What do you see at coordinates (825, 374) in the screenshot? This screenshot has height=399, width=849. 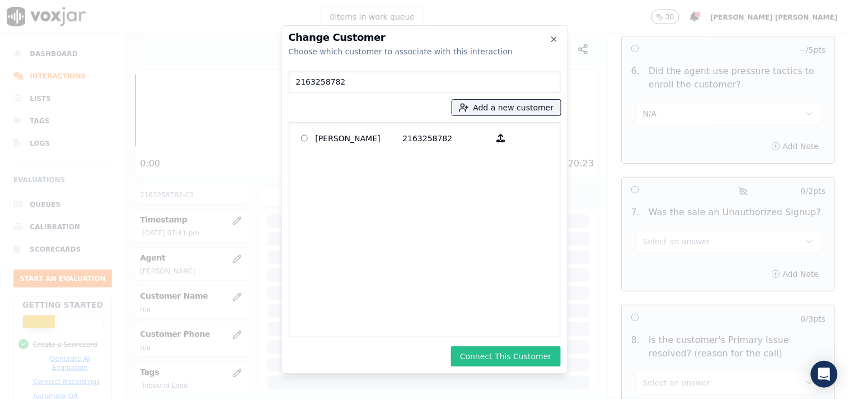 I see `div: Open Intercom Messenger` at bounding box center [825, 374].